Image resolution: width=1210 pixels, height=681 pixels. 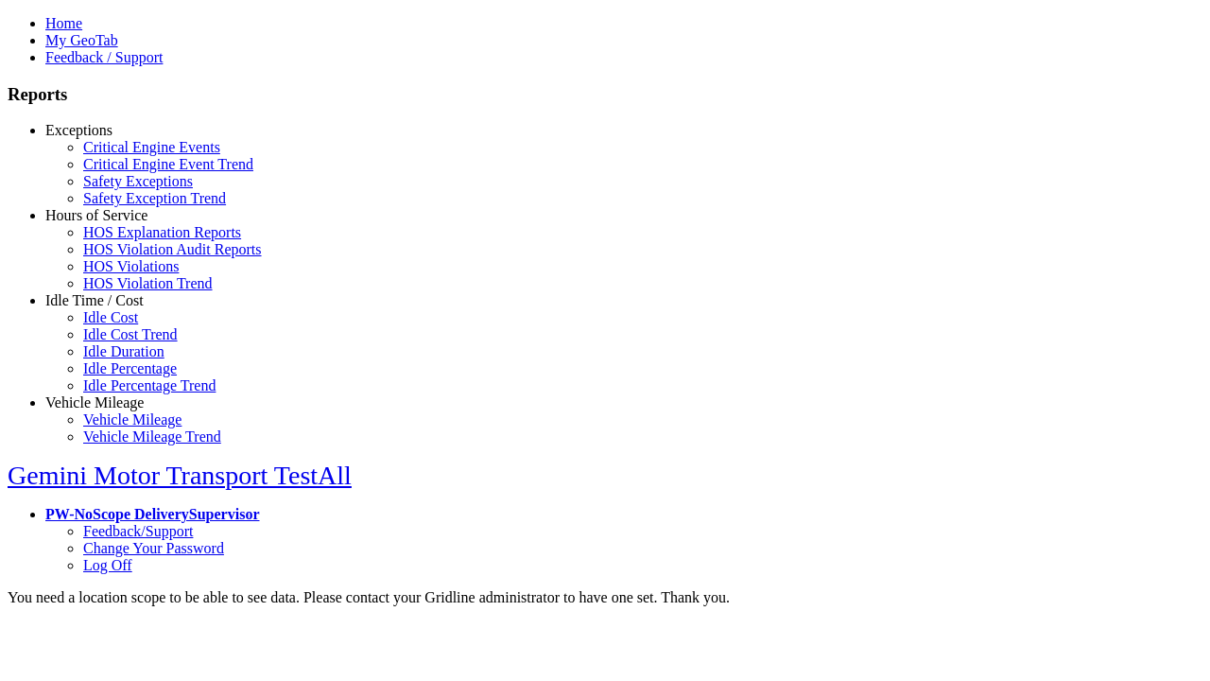 I want to click on a: PW-NoScope DeliverySupervisor, so click(x=152, y=513).